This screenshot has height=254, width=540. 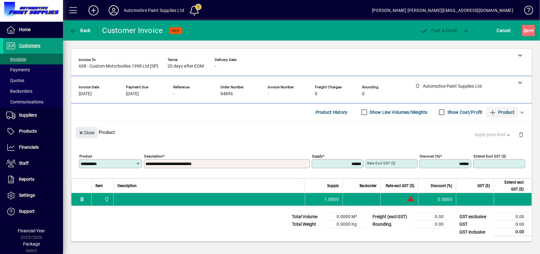 I want to click on td: GST, so click(x=475, y=225).